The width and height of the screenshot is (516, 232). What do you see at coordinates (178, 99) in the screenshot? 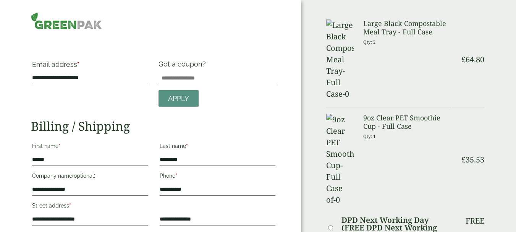
I see `span: Apply` at bounding box center [178, 99].